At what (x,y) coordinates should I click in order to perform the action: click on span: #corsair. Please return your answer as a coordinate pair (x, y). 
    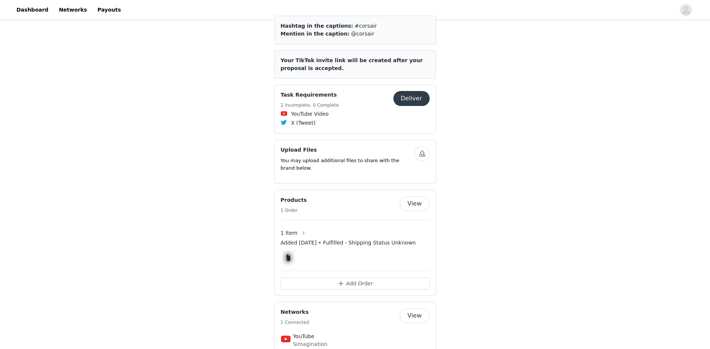
    Looking at the image, I should click on (365, 26).